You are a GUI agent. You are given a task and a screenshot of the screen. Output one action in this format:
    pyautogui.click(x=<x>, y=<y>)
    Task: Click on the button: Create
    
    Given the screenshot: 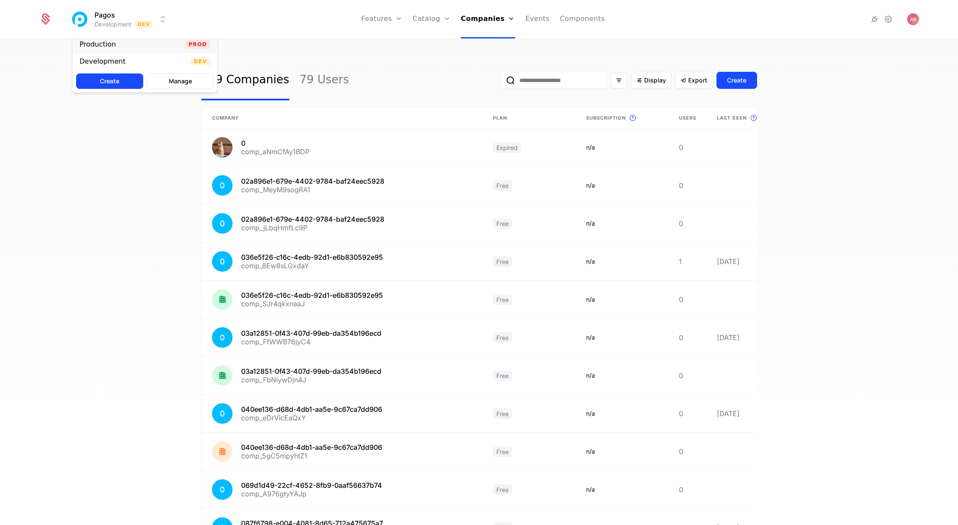 What is the action you would take?
    pyautogui.click(x=109, y=81)
    